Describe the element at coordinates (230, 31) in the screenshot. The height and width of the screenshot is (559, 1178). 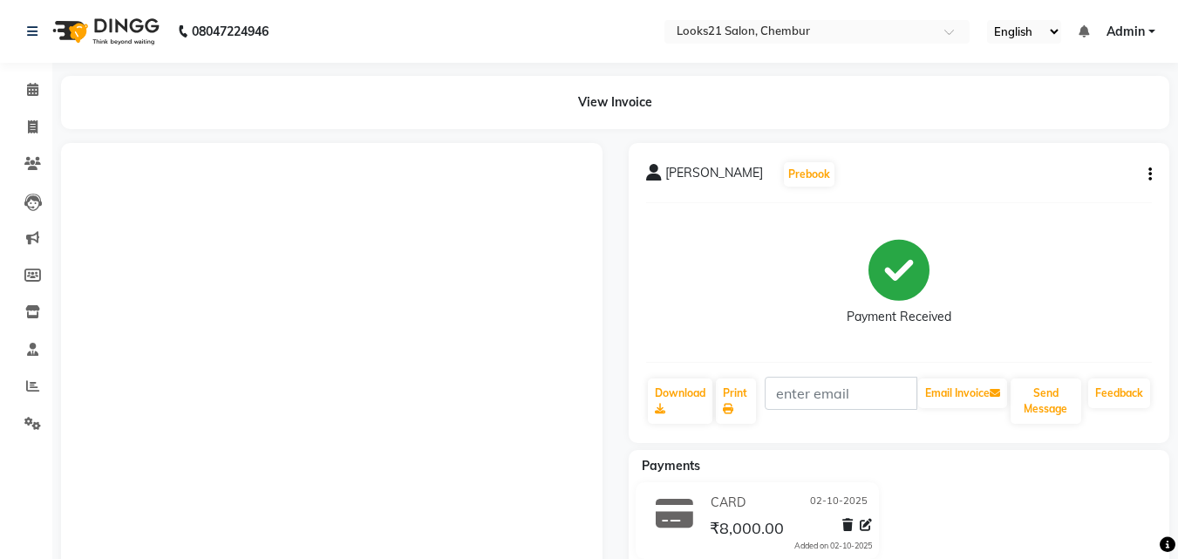
I see `b: 08047224946` at that location.